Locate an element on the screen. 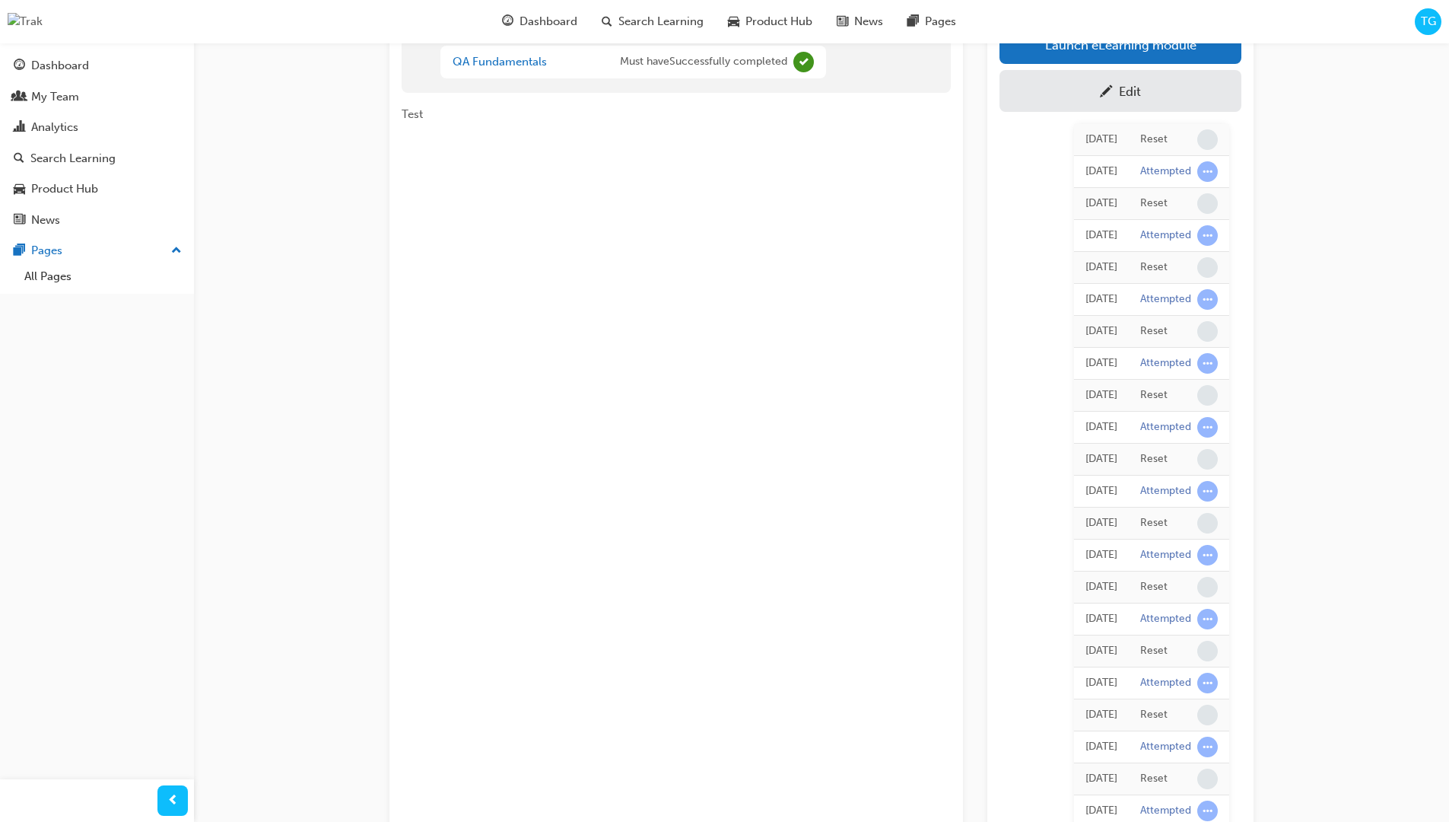  div: Mon Sep 15 2025 07:48:17 GMT+0000 (Coordinated Universal Time) is located at coordinates (1101, 714).